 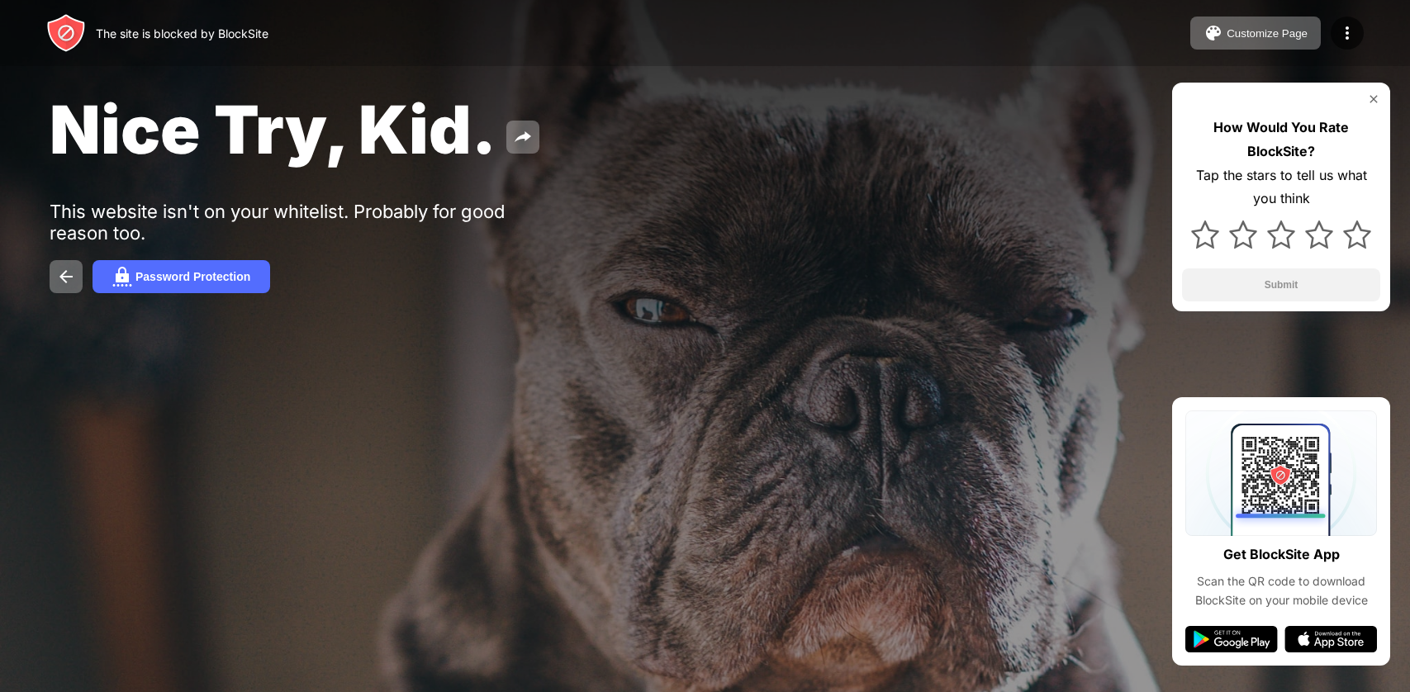 What do you see at coordinates (192, 277) in the screenshot?
I see `div: Password Protection` at bounding box center [192, 277].